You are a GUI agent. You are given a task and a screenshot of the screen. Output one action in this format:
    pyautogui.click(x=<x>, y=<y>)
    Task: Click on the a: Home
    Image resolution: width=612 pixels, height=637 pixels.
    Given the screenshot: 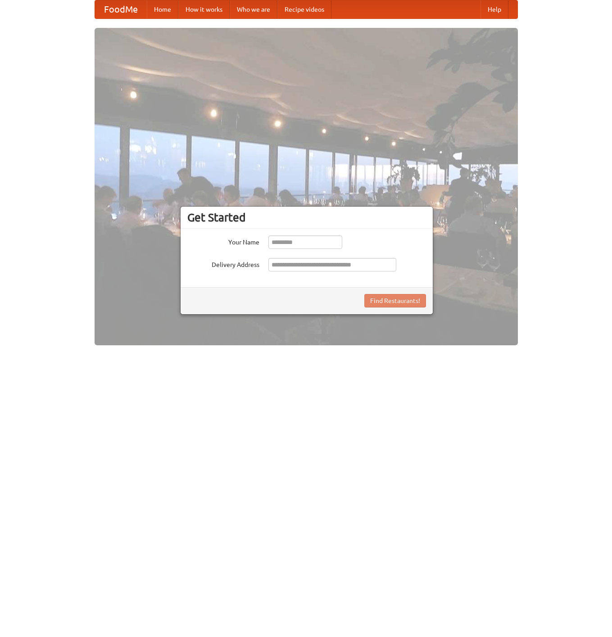 What is the action you would take?
    pyautogui.click(x=163, y=9)
    